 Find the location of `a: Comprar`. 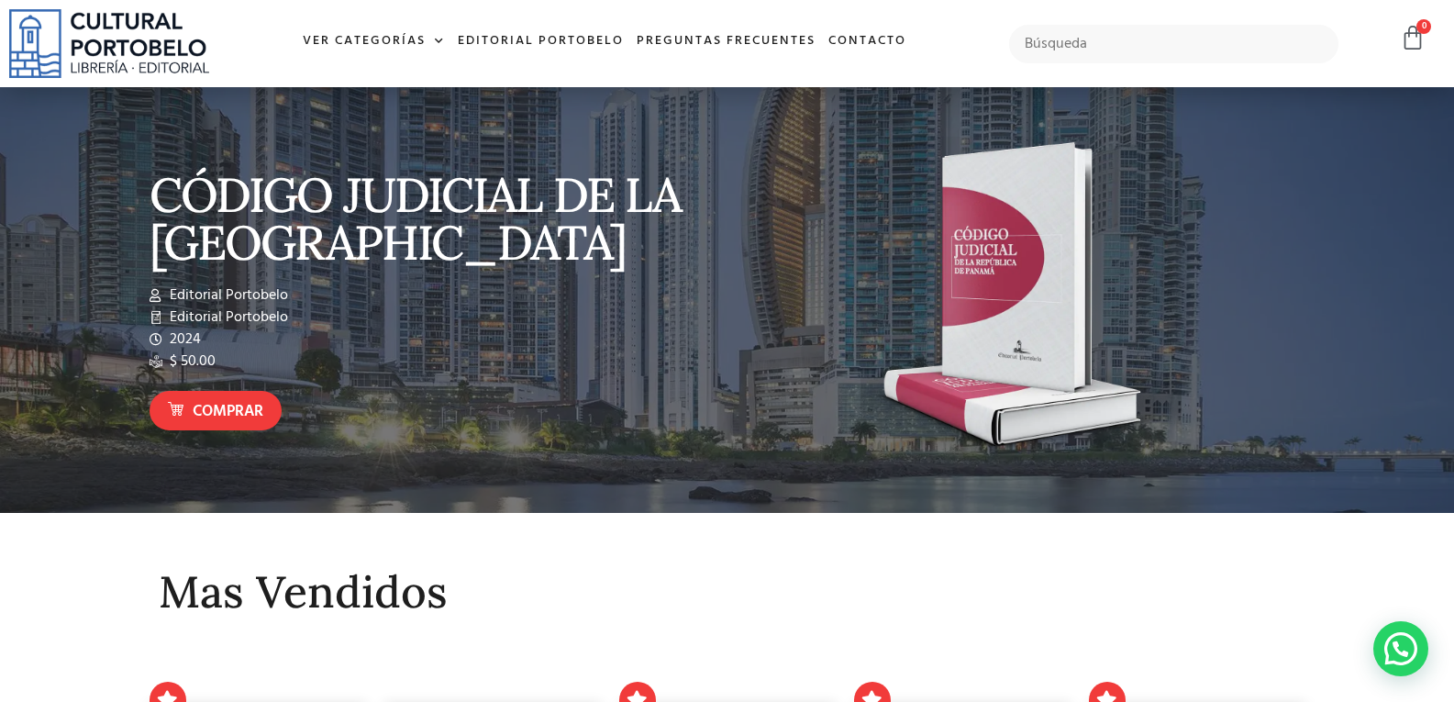

a: Comprar is located at coordinates (216, 410).